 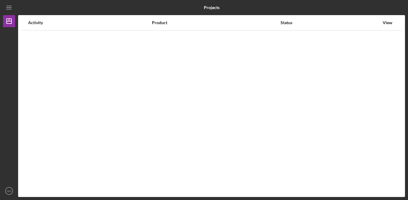 What do you see at coordinates (388, 23) in the screenshot?
I see `div: View` at bounding box center [388, 23].